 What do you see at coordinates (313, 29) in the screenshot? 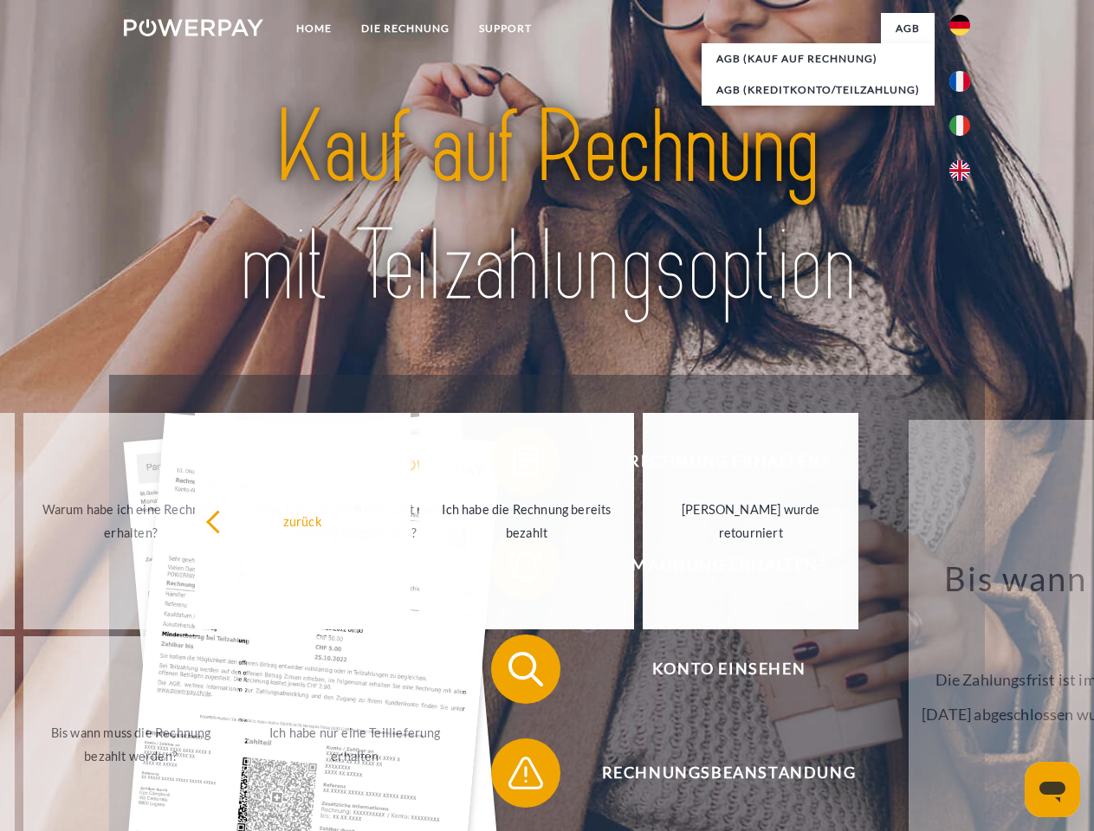
I see `a: Home` at bounding box center [313, 29].